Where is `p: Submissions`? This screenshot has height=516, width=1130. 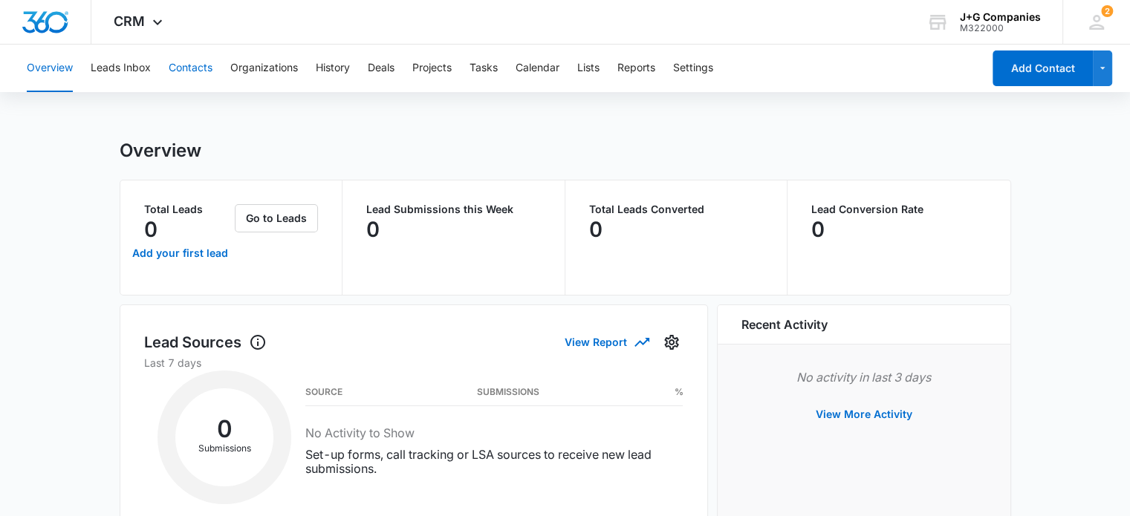
p: Submissions is located at coordinates (224, 449).